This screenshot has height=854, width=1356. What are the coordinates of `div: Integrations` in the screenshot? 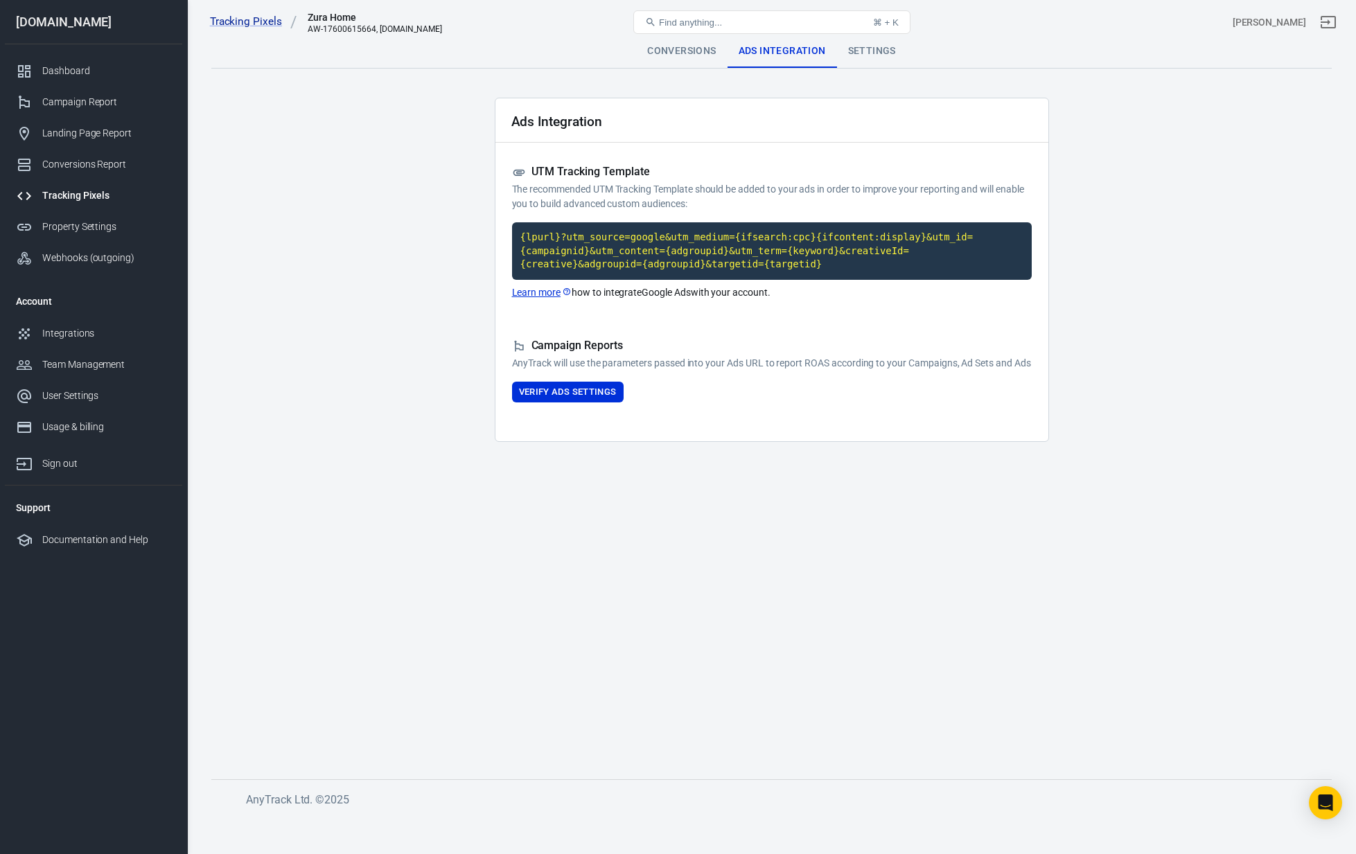 It's located at (107, 333).